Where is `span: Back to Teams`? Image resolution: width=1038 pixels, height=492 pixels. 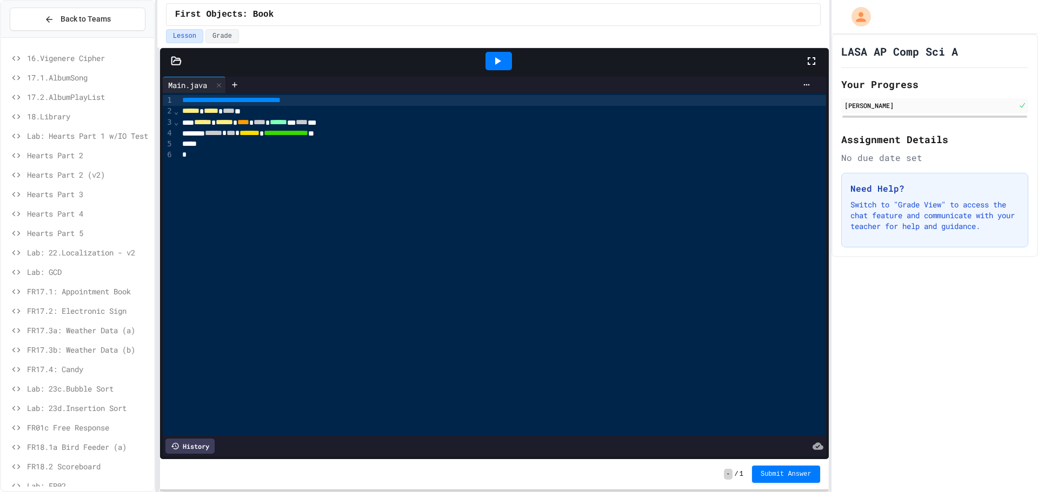
span: Back to Teams is located at coordinates (85, 19).